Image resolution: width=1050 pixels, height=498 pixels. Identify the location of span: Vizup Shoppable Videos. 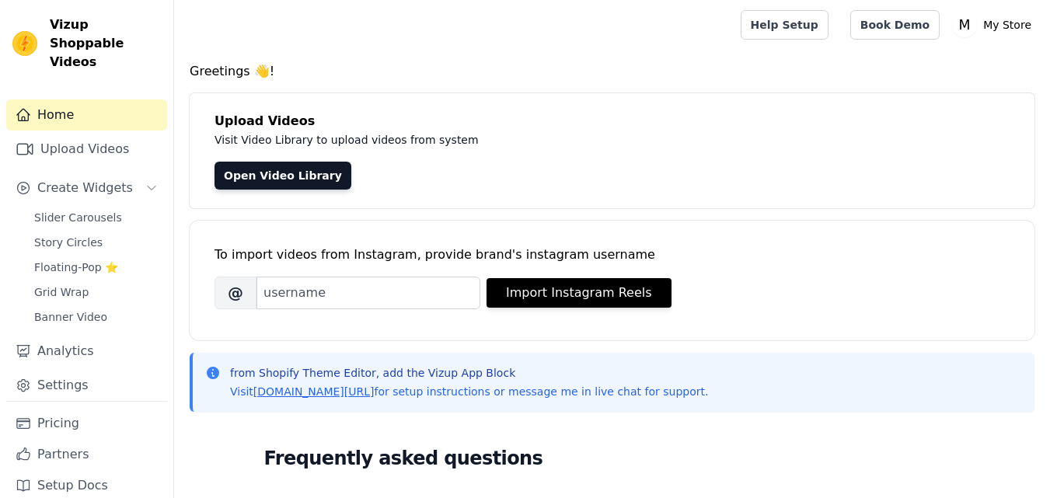
(105, 44).